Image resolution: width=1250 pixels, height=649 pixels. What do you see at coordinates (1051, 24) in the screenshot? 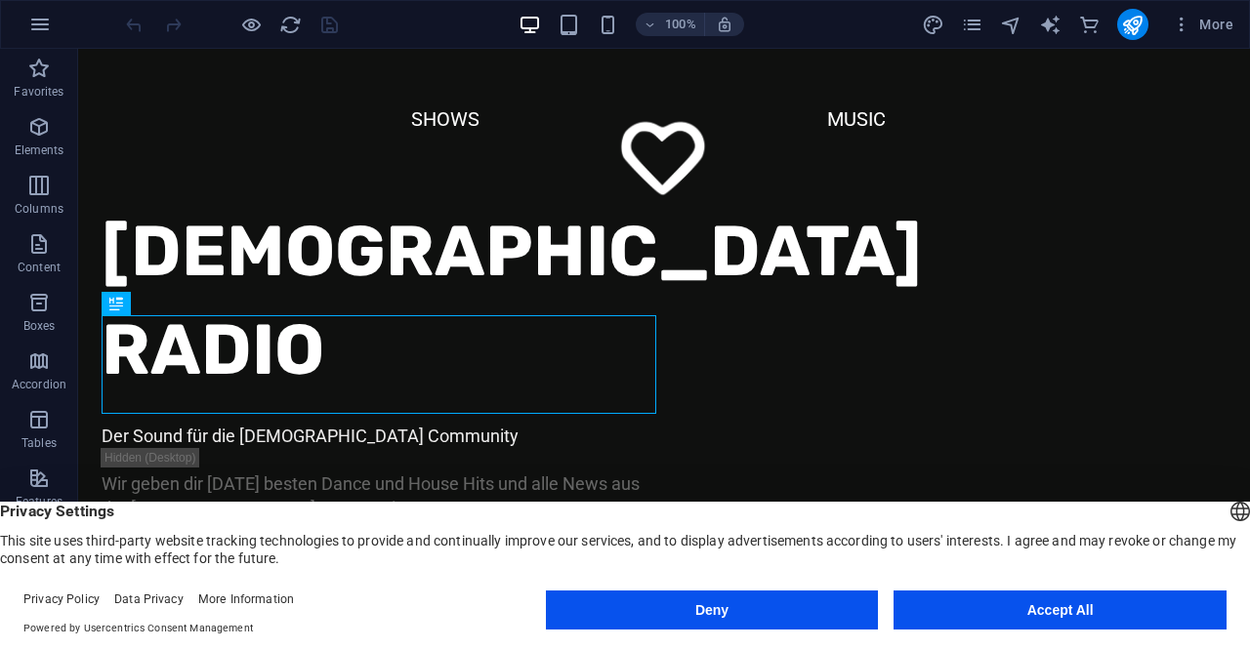
I see `button: text_generator` at bounding box center [1051, 24].